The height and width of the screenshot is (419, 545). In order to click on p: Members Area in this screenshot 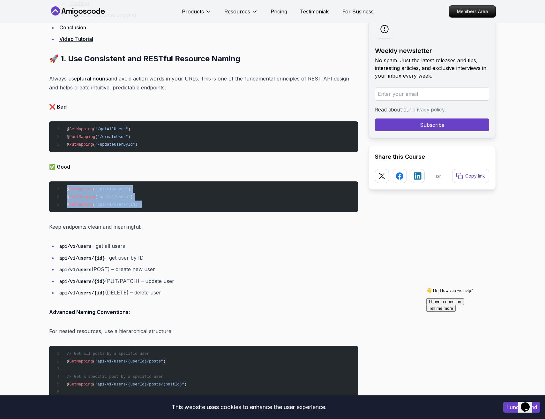, I will do `click(472, 11)`.